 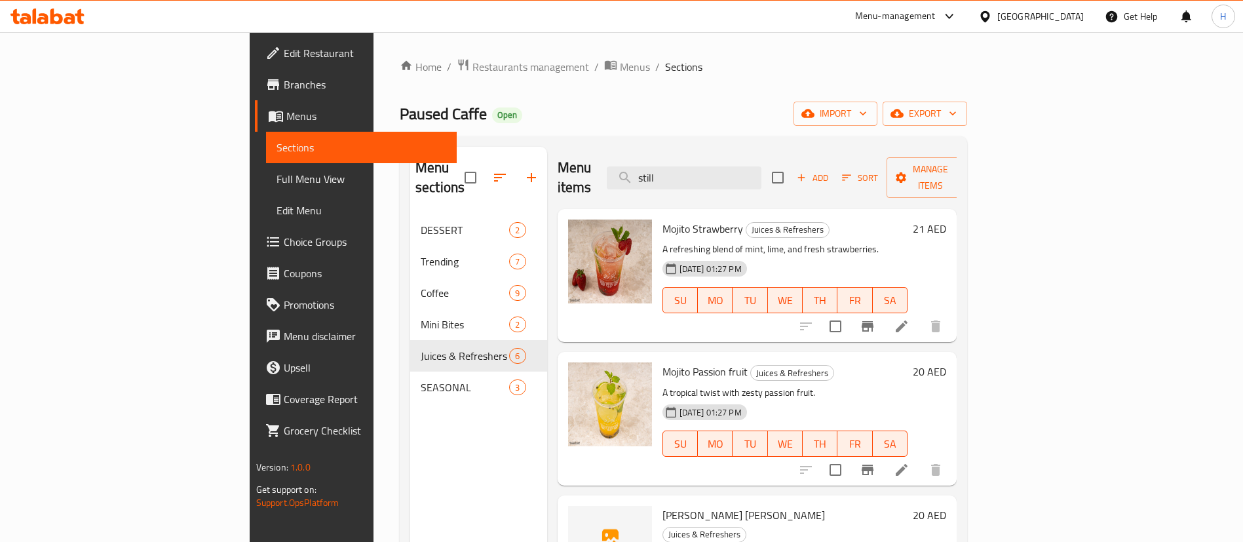 What do you see at coordinates (812, 178) in the screenshot?
I see `span: Add` at bounding box center [812, 178].